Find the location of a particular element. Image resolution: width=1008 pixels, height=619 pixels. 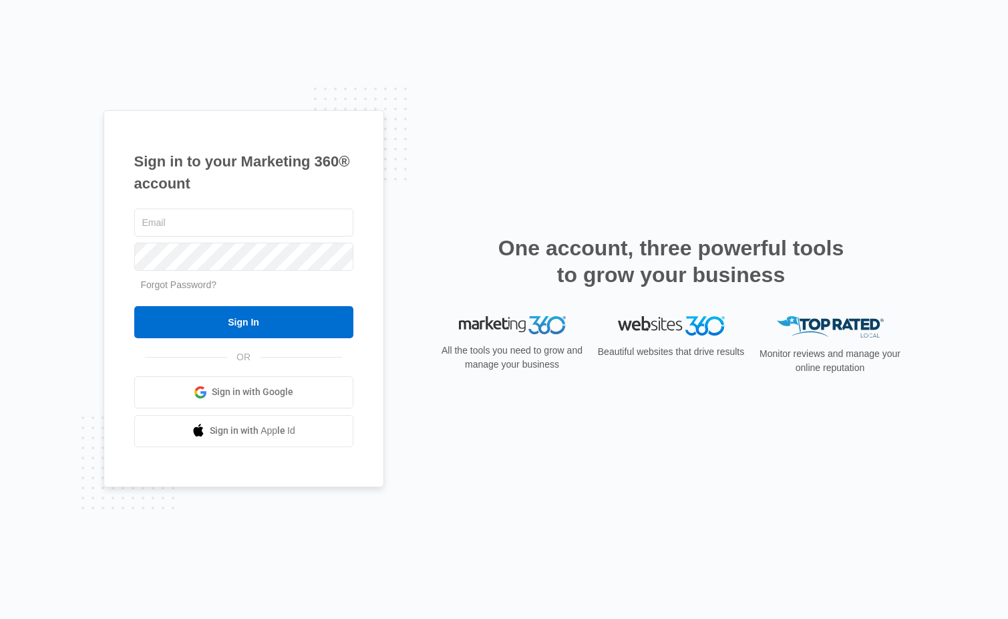

p: Monitor reviews and manage your online reputation is located at coordinates (830, 361).